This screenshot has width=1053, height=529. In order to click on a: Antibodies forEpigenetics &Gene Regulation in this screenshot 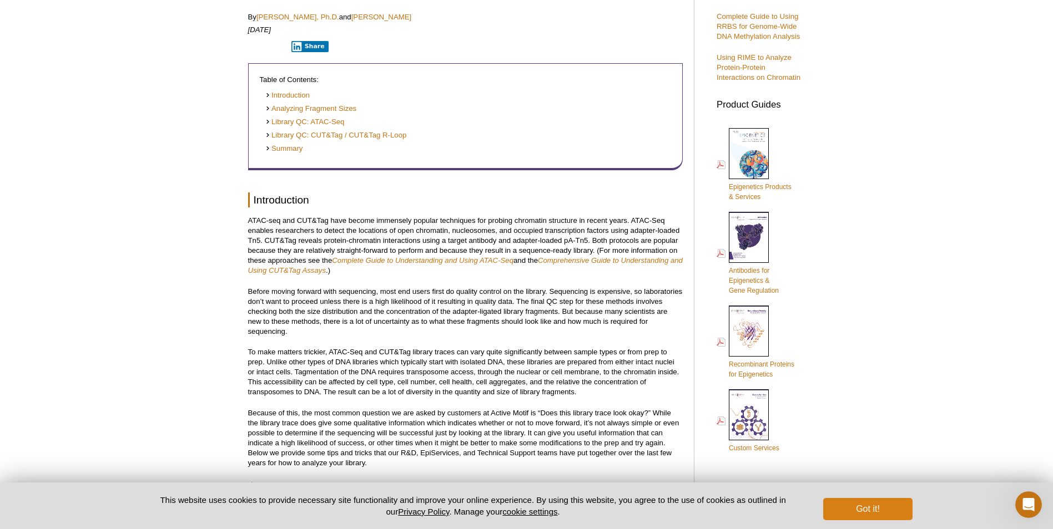, I will do `click(747, 254)`.